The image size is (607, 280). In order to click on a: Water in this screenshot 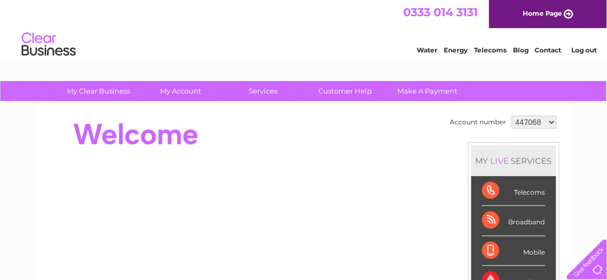, I will do `click(427, 50)`.